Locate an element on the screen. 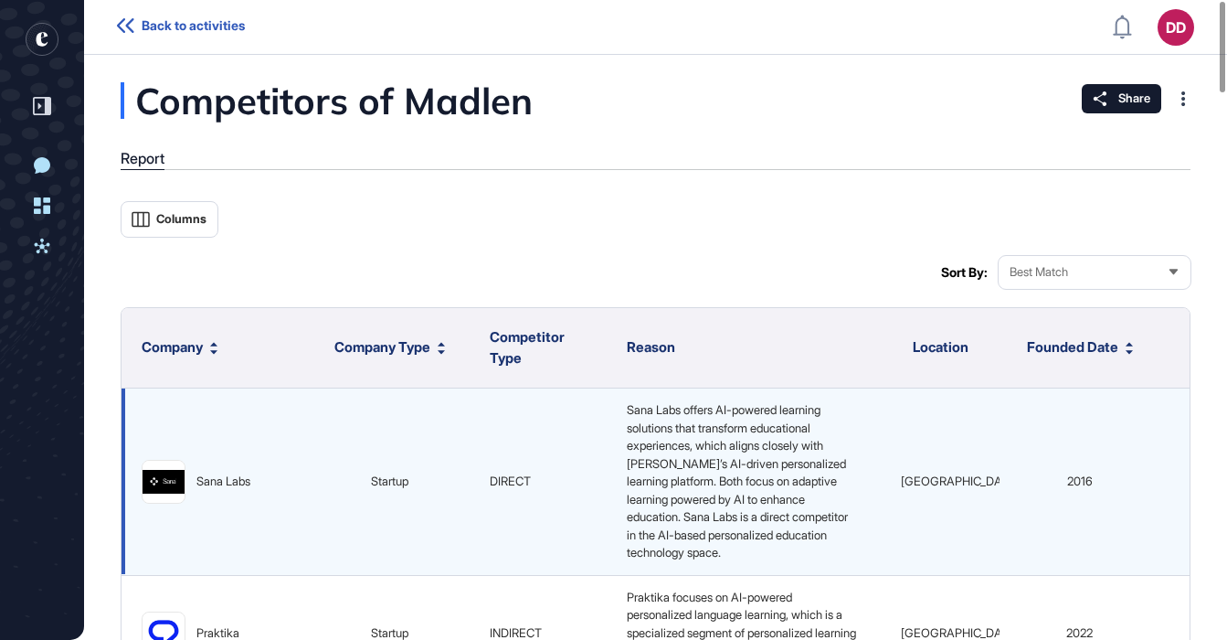 The image size is (1227, 640). button: Company Type is located at coordinates (389, 347).